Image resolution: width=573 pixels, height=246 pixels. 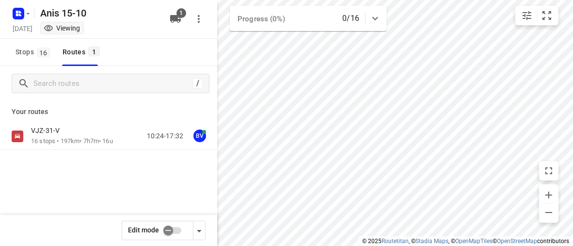 I want to click on p: 16 stops • 197km • 7h7m • 16u, so click(x=72, y=141).